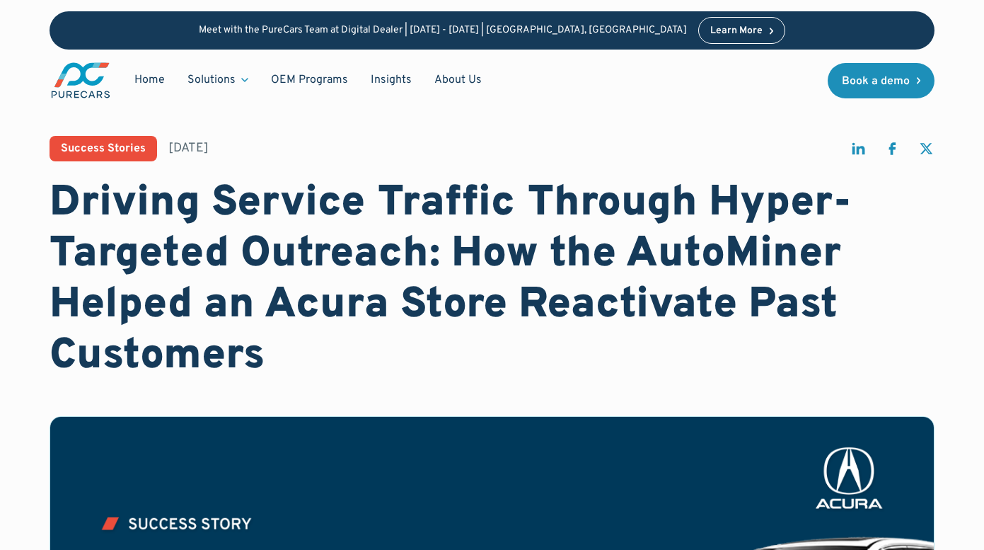 The height and width of the screenshot is (550, 984). What do you see at coordinates (103, 149) in the screenshot?
I see `div: Success Stories` at bounding box center [103, 149].